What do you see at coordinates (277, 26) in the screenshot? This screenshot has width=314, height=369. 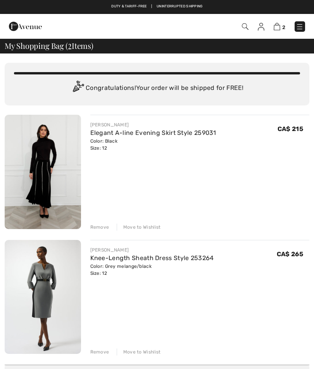 I see `img: Shopping Bag` at bounding box center [277, 26].